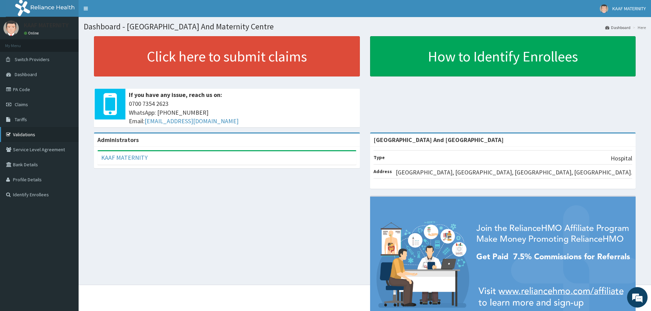  Describe the element at coordinates (124, 158) in the screenshot. I see `a: KAAF MATERNITY` at that location.